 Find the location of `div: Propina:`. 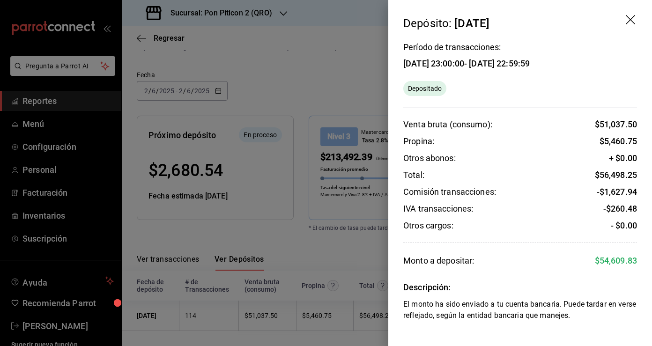

div: Propina: is located at coordinates (419, 141).